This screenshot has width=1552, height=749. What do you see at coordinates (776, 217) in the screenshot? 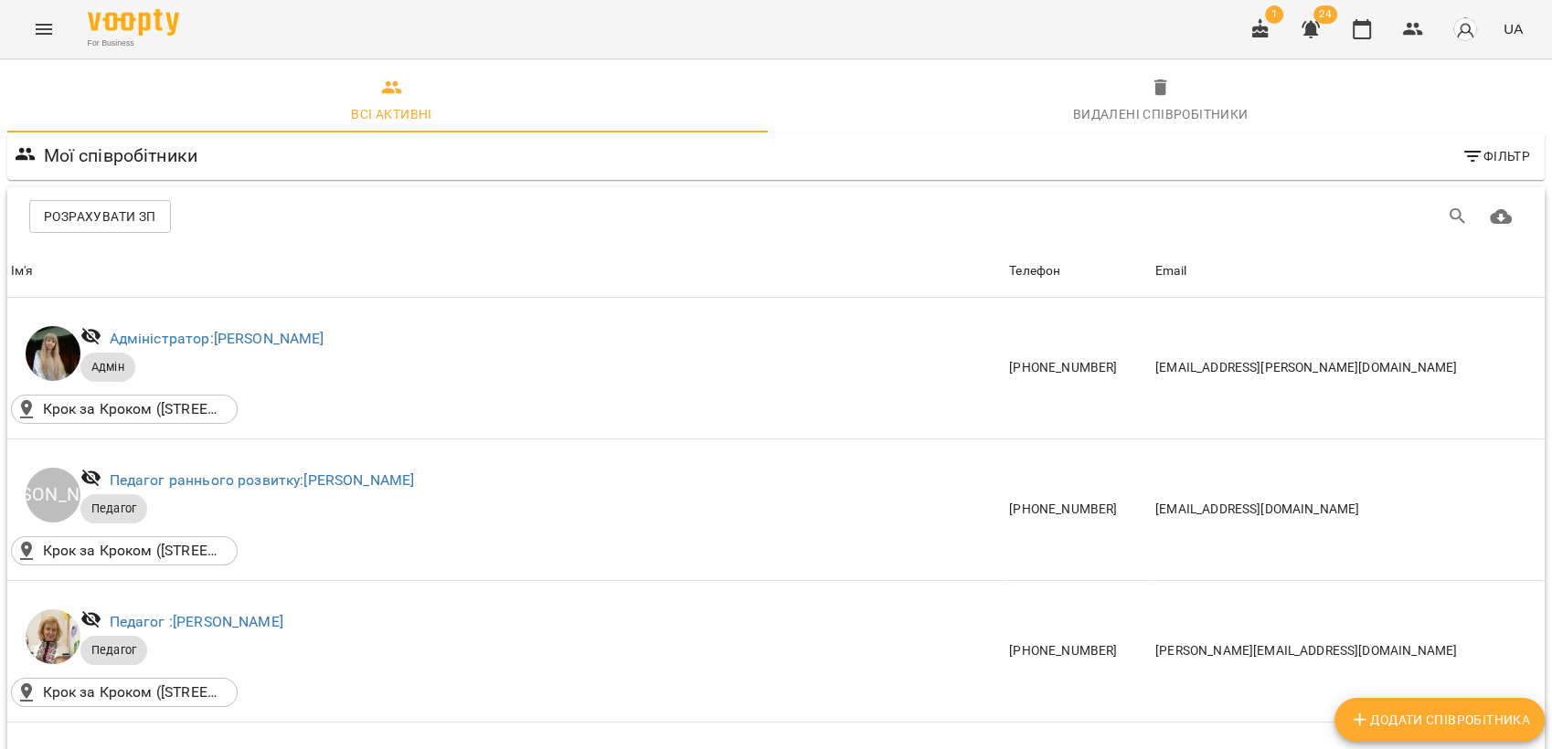
I see `div: Table Toolbar` at bounding box center [776, 217].